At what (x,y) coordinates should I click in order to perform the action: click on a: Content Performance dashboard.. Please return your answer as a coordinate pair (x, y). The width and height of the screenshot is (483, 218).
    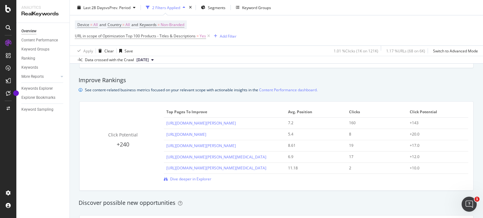
    Looking at the image, I should click on (288, 90).